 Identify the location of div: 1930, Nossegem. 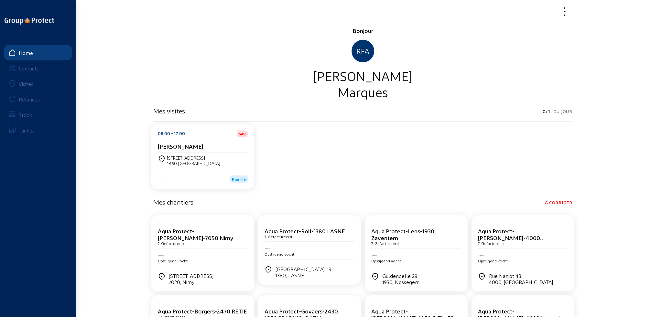
(401, 282).